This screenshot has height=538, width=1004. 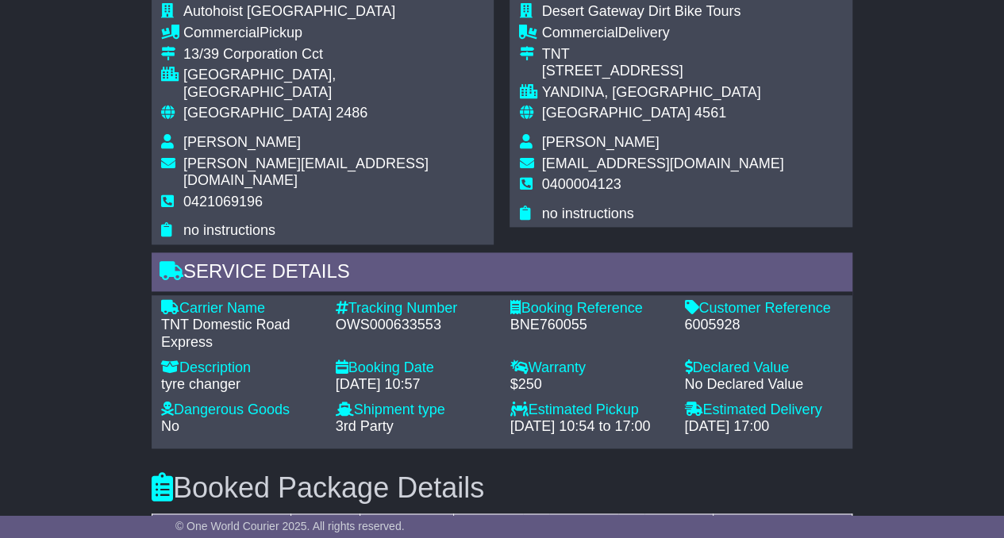 What do you see at coordinates (415, 410) in the screenshot?
I see `div: Shipment type` at bounding box center [415, 410].